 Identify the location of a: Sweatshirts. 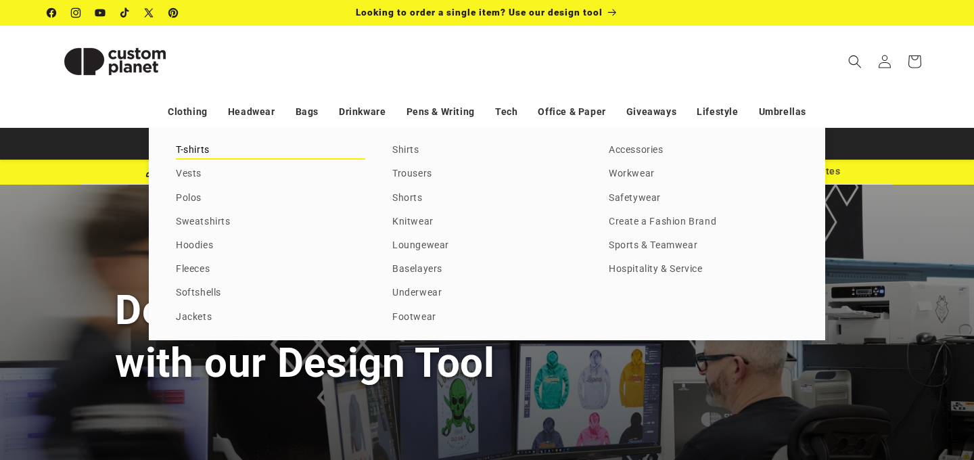
(271, 222).